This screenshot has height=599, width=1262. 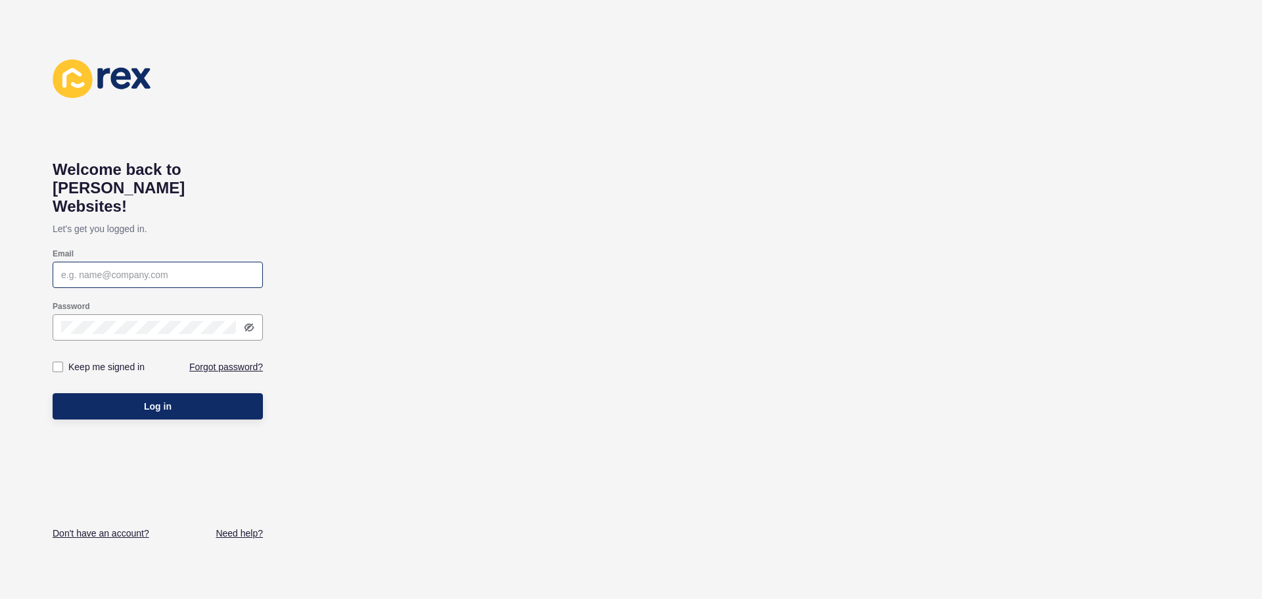 I want to click on a: Need help?, so click(x=239, y=533).